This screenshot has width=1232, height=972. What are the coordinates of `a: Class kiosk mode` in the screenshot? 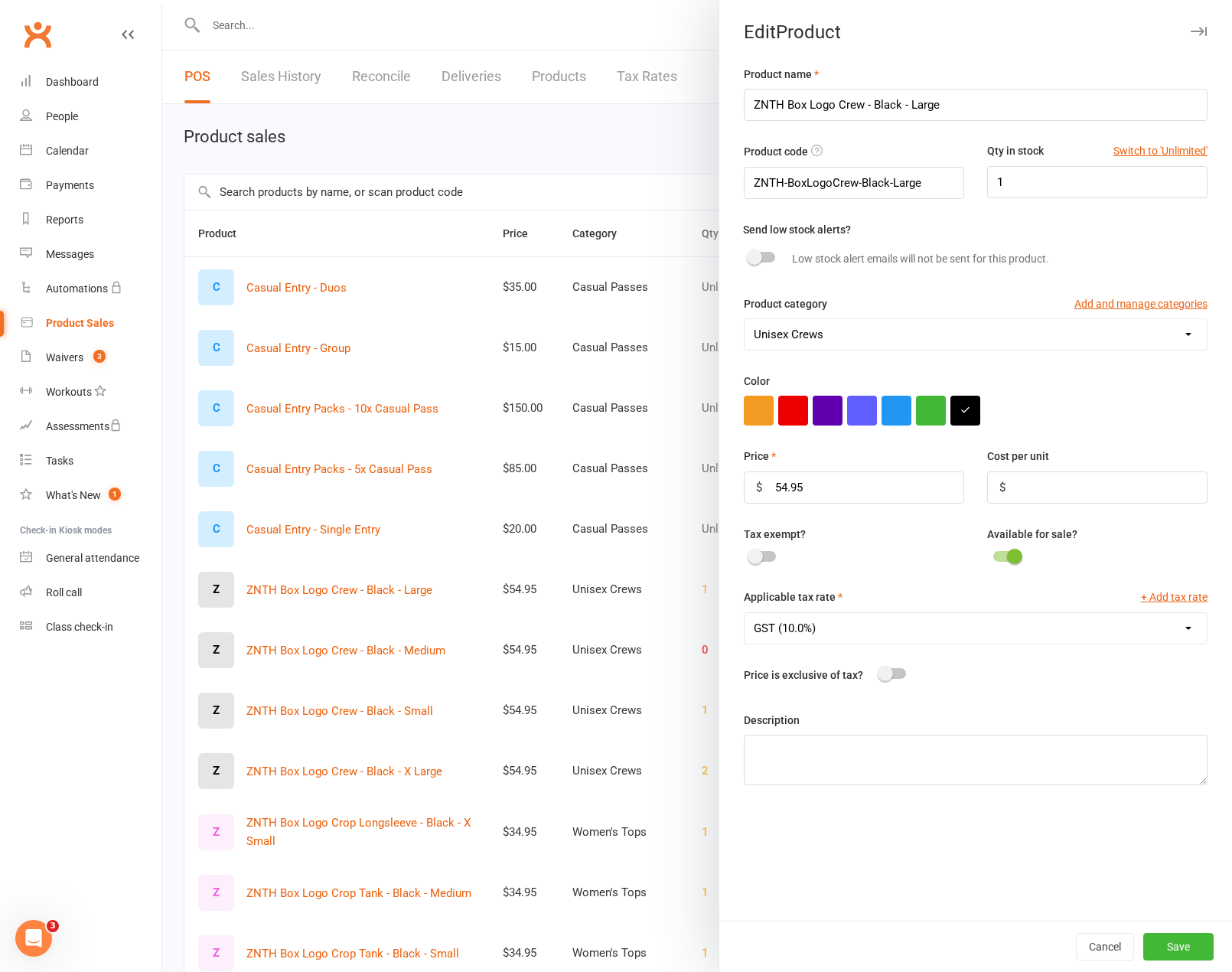 It's located at (90, 627).